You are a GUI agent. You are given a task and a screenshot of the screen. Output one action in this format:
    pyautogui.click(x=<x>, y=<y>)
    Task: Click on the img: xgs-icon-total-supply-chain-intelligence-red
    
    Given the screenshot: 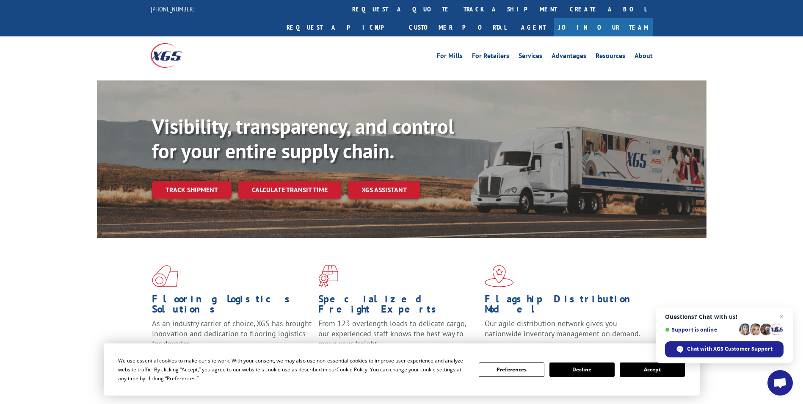 What is the action you would take?
    pyautogui.click(x=165, y=276)
    